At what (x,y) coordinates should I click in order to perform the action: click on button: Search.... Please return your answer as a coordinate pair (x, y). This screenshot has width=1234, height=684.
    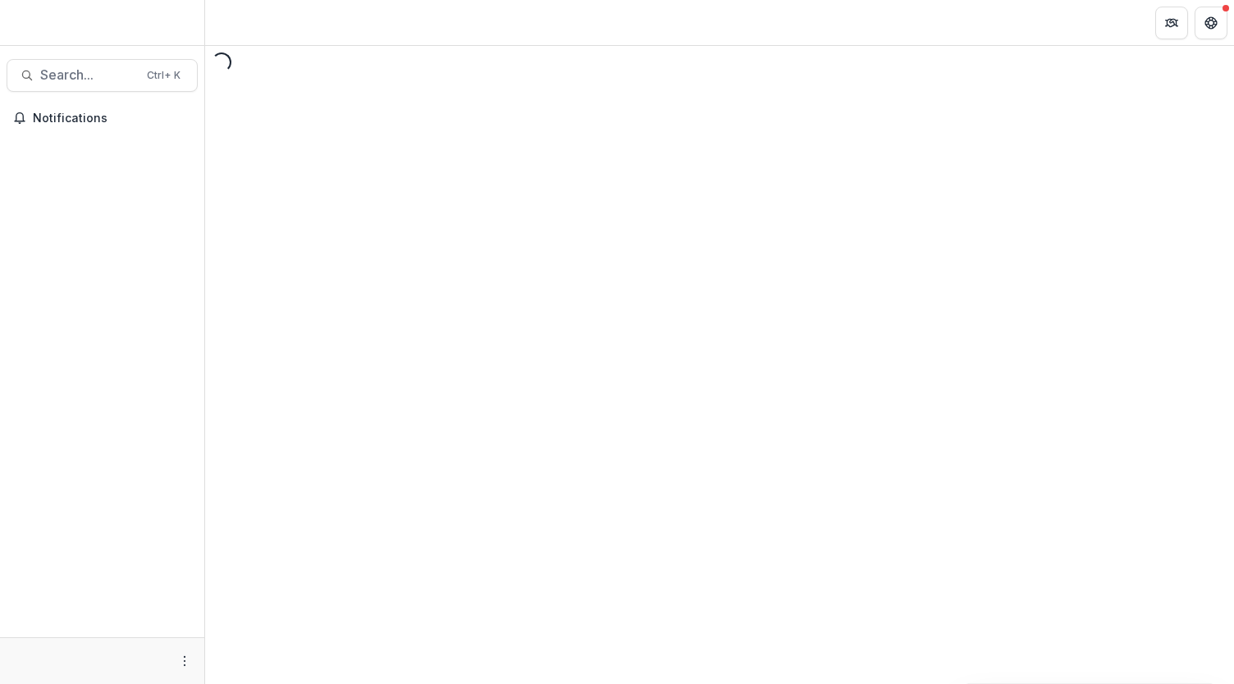
    Looking at the image, I should click on (102, 75).